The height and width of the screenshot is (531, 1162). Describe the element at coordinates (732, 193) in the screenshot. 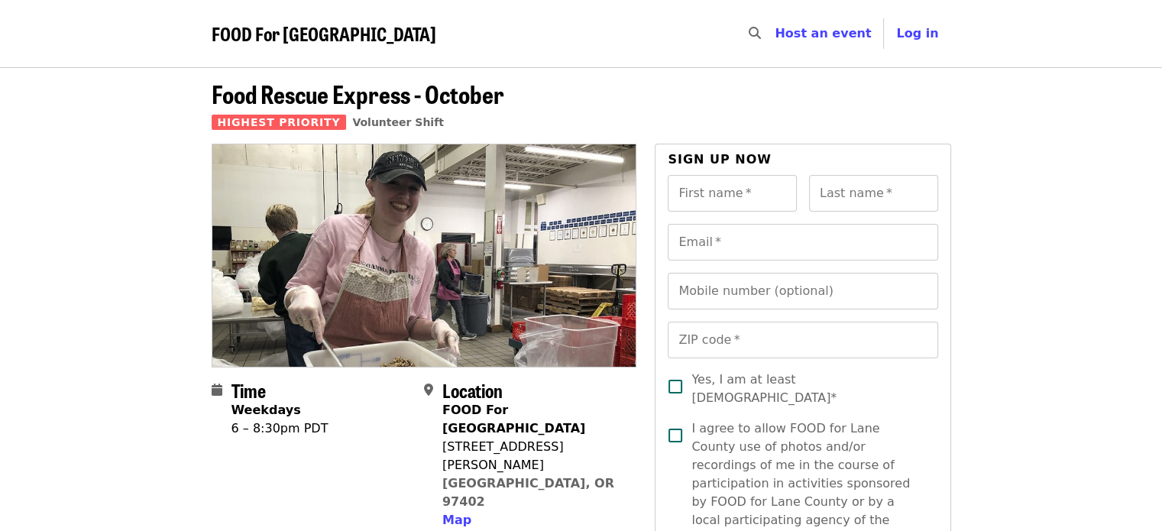

I see `input: First name` at that location.